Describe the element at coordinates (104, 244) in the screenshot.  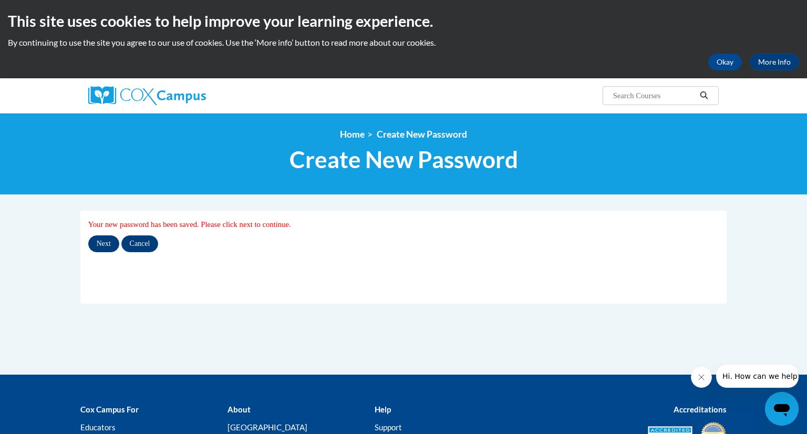
I see `input: Next` at that location.